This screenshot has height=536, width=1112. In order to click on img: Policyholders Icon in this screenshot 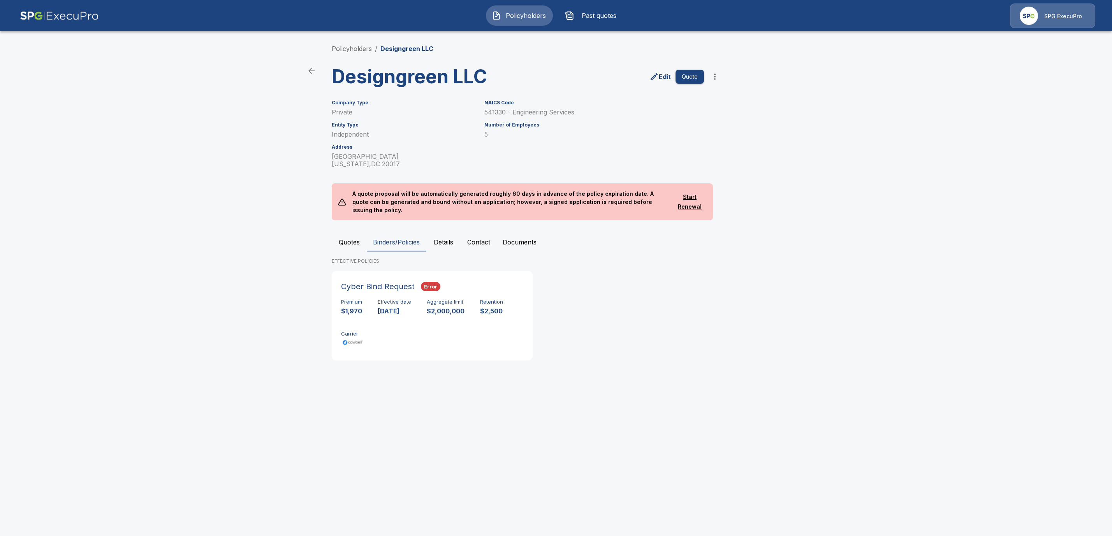, I will do `click(496, 16)`.